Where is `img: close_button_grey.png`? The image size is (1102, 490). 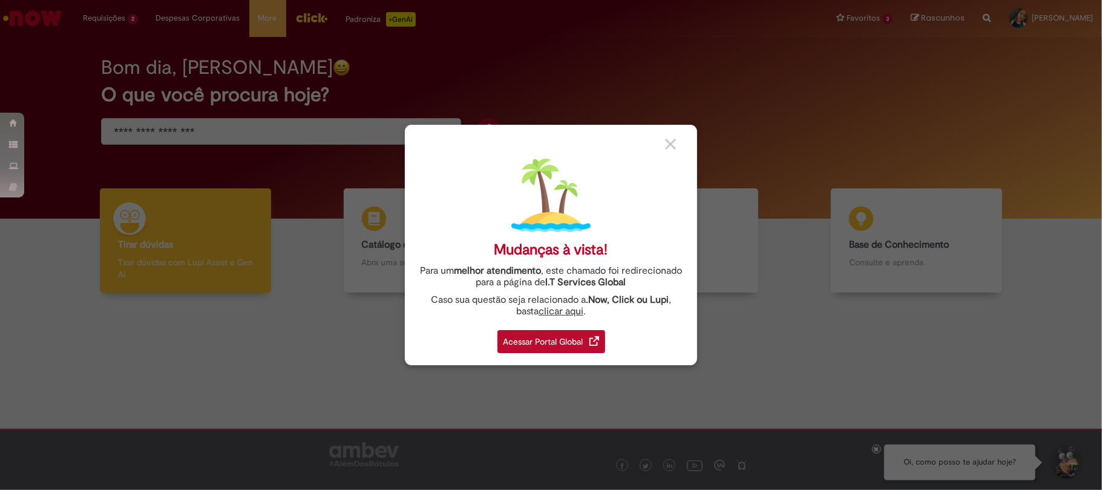
img: close_button_grey.png is located at coordinates (671, 144).